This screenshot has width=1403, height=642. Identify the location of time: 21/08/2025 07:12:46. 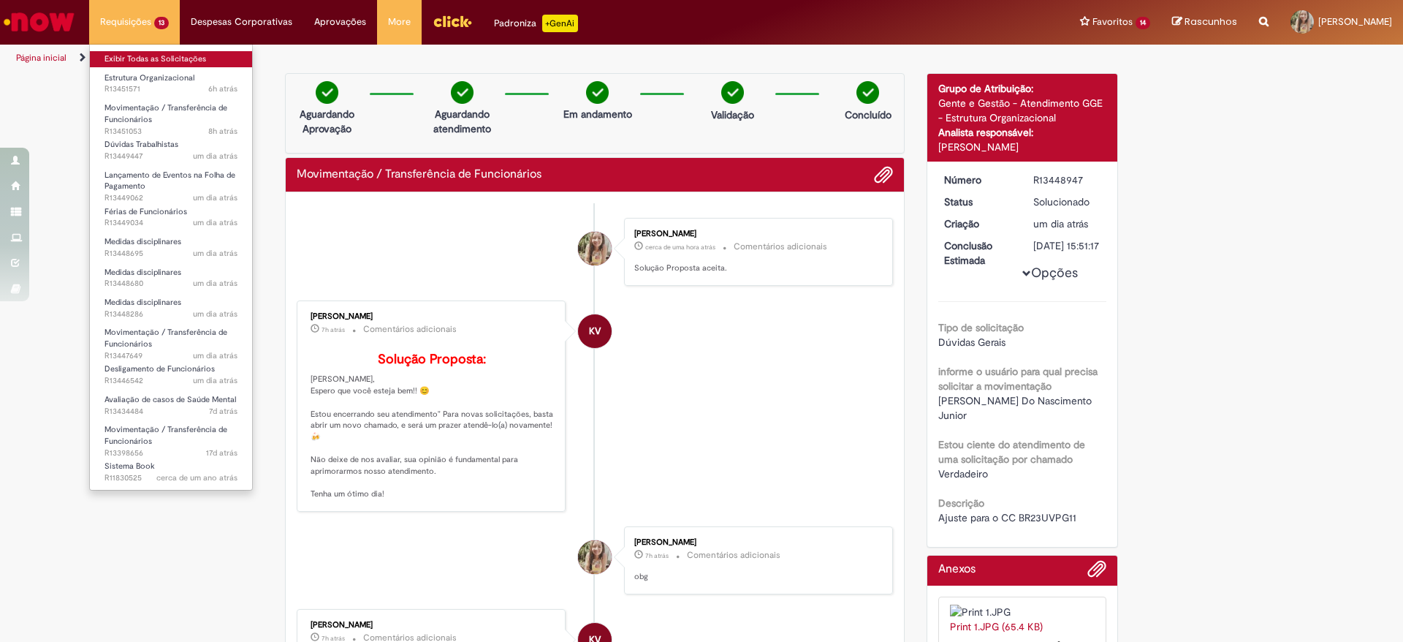
(223, 411).